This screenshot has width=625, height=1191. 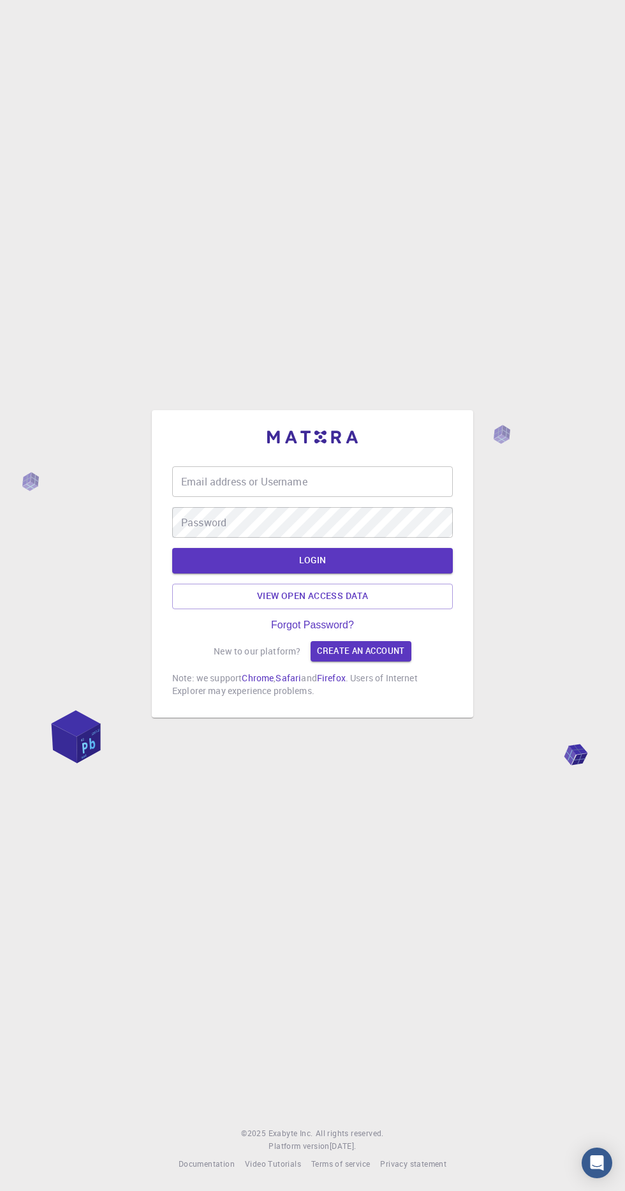 I want to click on span: Documentation, so click(x=207, y=1164).